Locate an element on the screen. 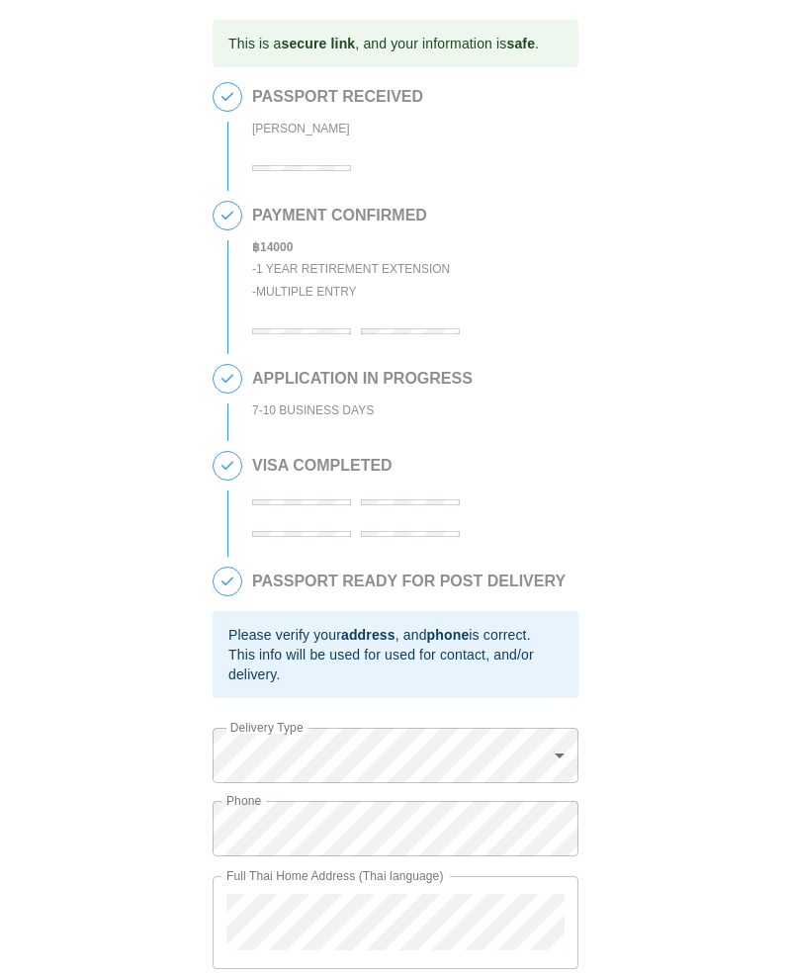 This screenshot has height=975, width=791. h2: PASSPORT READY FOR POST DELIVERY is located at coordinates (408, 581).